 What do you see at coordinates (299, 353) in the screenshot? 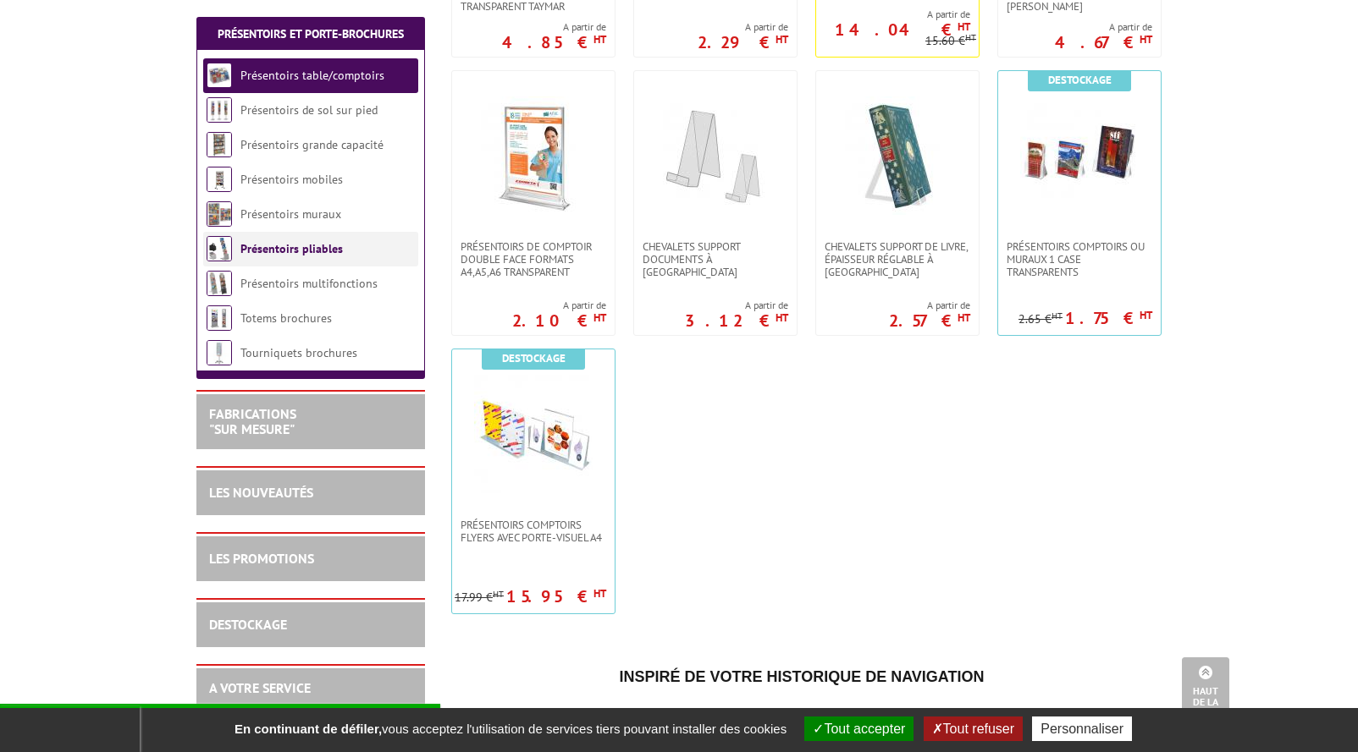
I see `a: Tourniquets brochures` at bounding box center [299, 353].